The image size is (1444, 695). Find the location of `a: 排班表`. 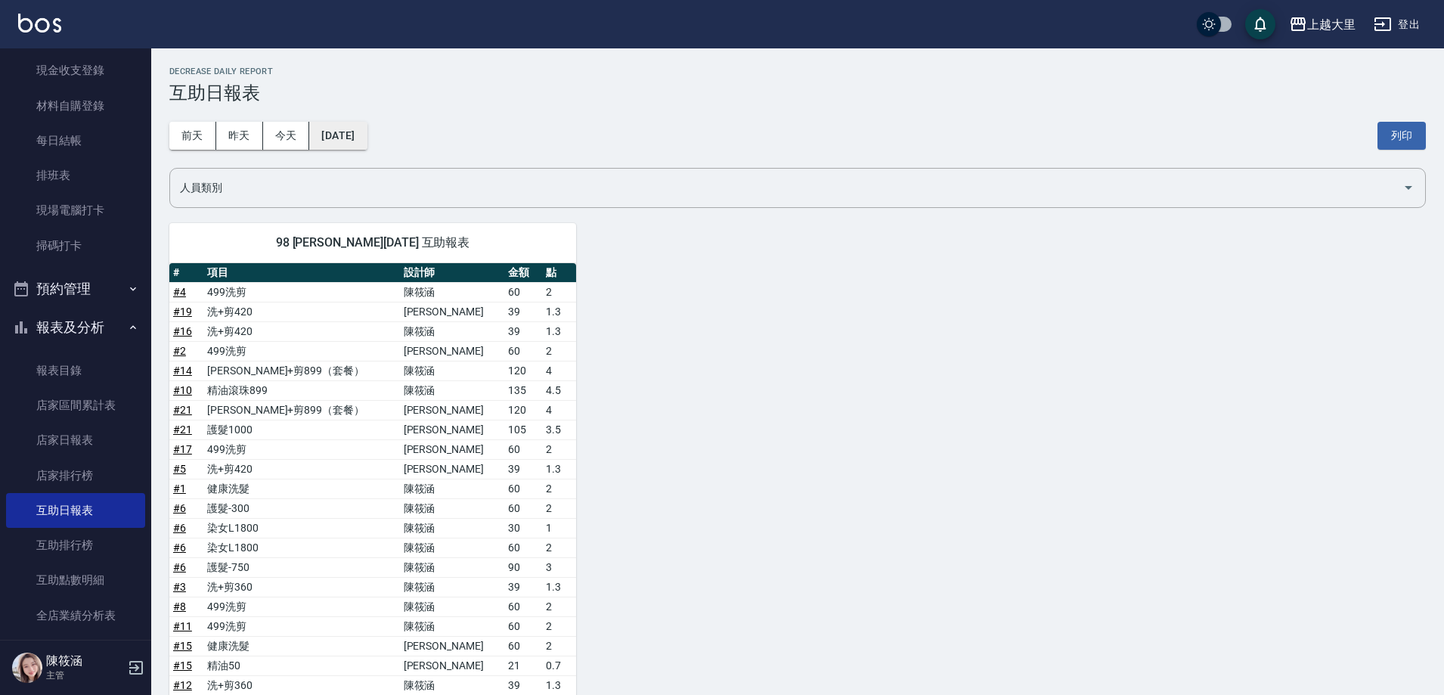

a: 排班表 is located at coordinates (76, 175).